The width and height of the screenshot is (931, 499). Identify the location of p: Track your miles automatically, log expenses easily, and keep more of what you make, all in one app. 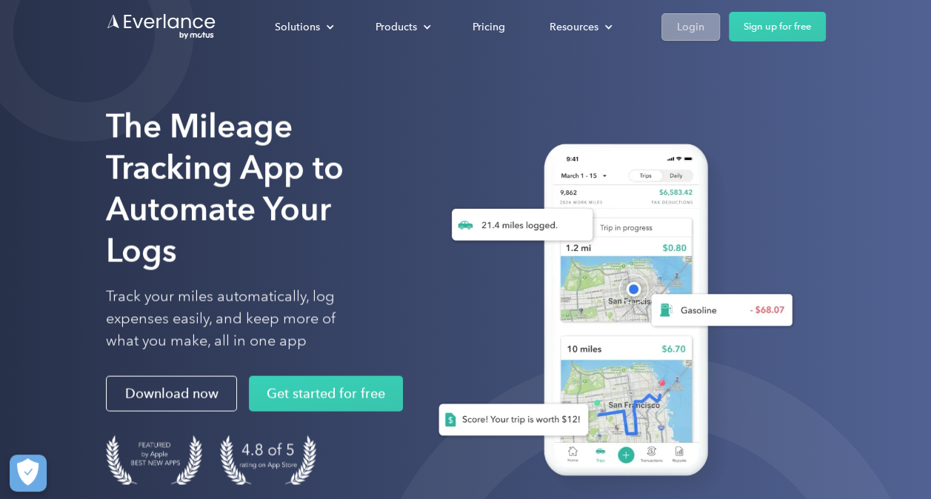
(238, 319).